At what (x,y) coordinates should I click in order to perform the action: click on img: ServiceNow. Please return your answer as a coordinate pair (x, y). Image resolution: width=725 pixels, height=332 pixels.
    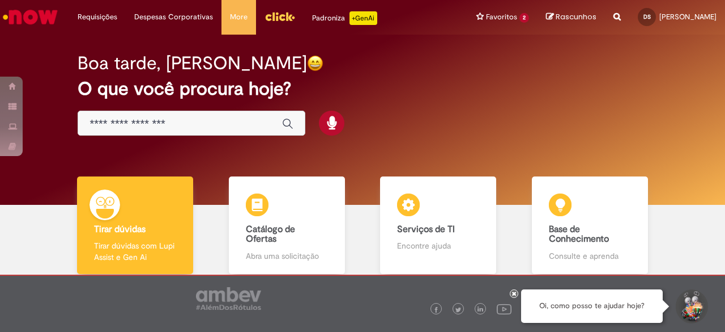
    Looking at the image, I should click on (30, 17).